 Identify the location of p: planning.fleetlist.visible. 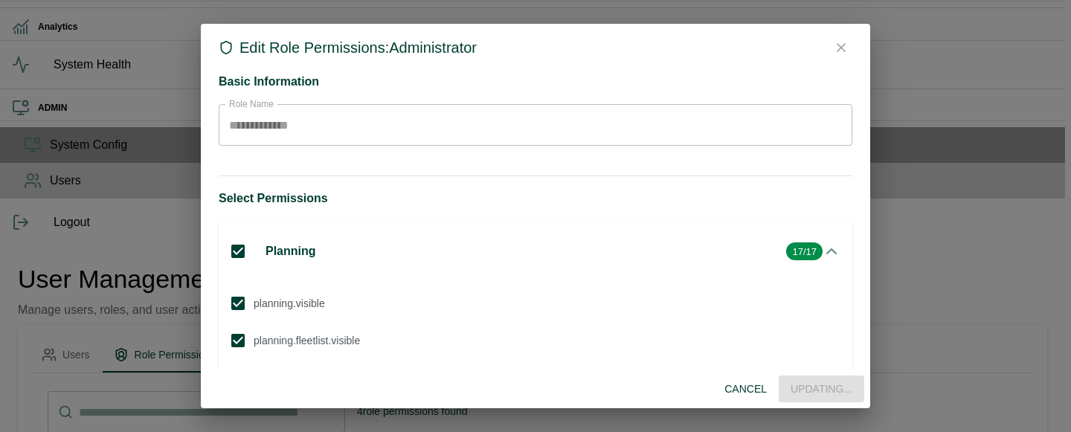
(307, 341).